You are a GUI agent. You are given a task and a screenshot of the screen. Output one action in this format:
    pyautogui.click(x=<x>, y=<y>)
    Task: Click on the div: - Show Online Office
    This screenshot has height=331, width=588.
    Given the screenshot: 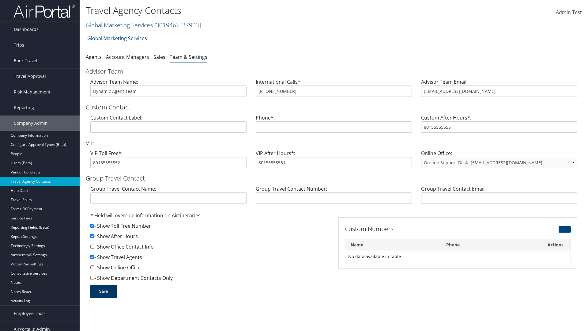 What is the action you would take?
    pyautogui.click(x=210, y=269)
    